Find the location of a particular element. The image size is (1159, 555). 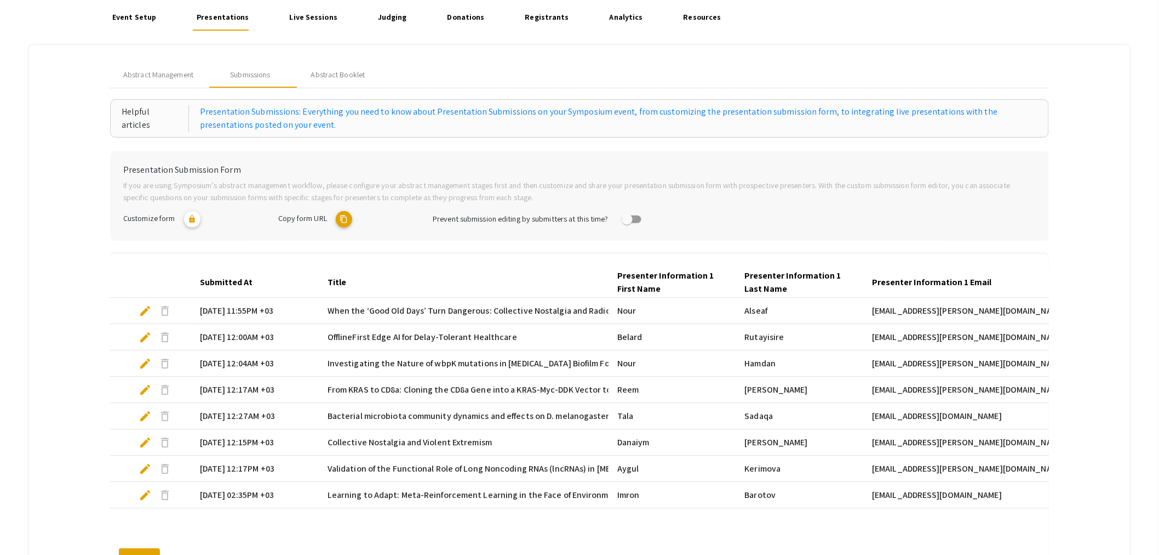

mat-cell: Aygul is located at coordinates (672, 469).